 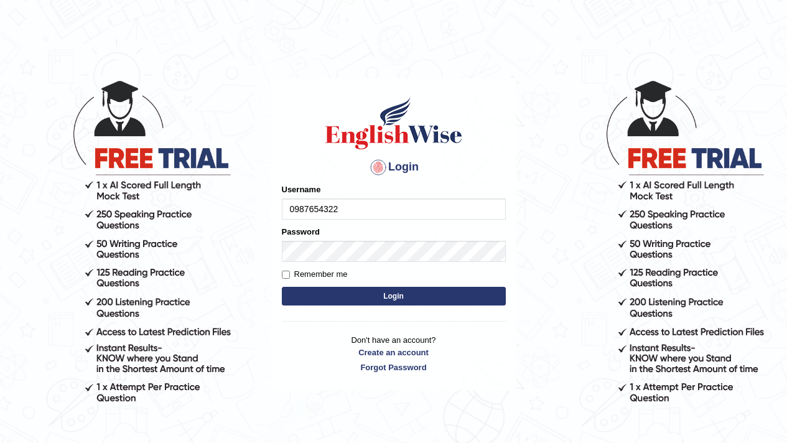 What do you see at coordinates (286, 274) in the screenshot?
I see `input: Remember me` at bounding box center [286, 274].